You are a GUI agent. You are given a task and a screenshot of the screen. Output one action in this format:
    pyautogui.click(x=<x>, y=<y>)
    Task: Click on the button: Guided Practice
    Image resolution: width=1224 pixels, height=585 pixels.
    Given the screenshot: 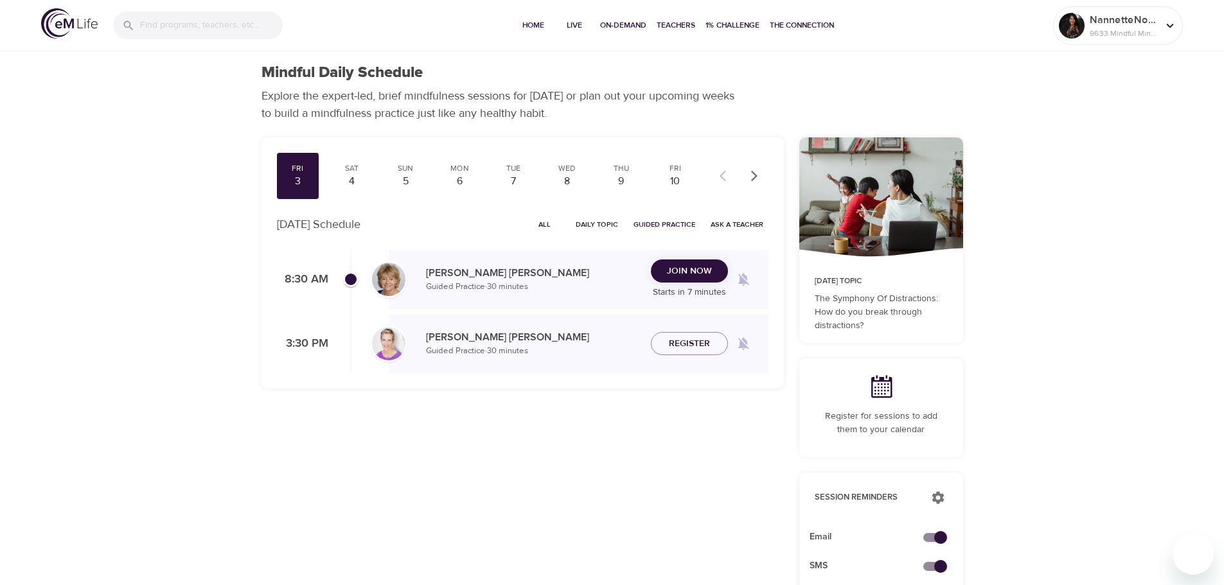 What is the action you would take?
    pyautogui.click(x=664, y=224)
    